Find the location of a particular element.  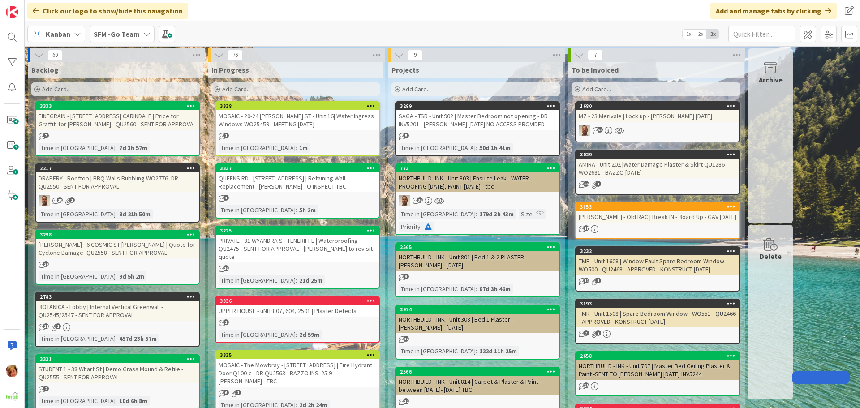

div: 3225 is located at coordinates (297, 231).